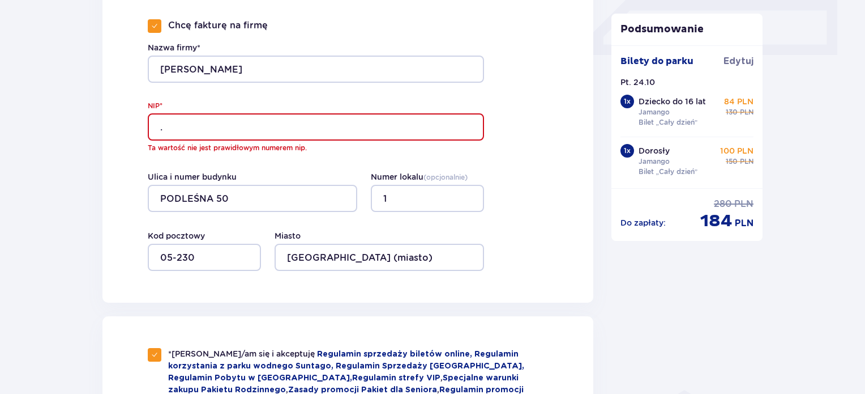  What do you see at coordinates (654, 151) in the screenshot?
I see `p: Dorosły` at bounding box center [654, 151].